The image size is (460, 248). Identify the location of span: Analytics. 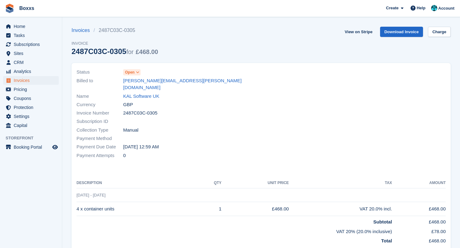
(32, 72).